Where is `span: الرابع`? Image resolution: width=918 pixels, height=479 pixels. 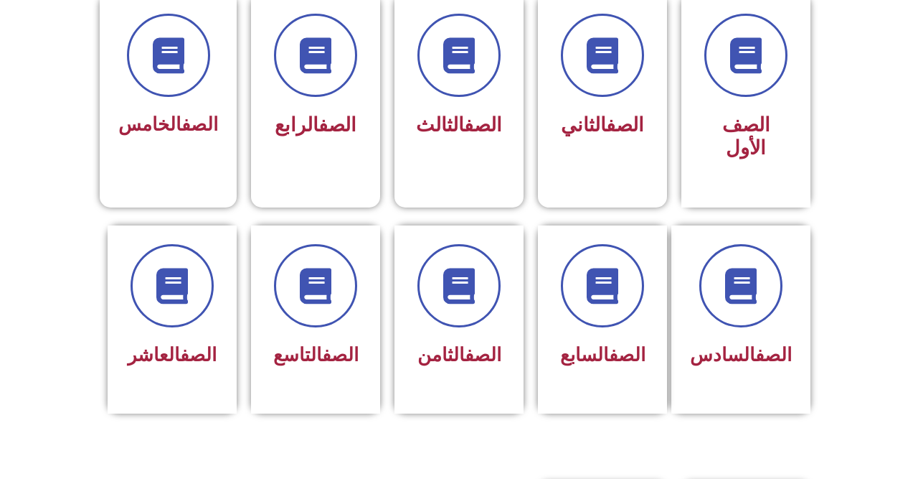
span: الرابع is located at coordinates (316, 125).